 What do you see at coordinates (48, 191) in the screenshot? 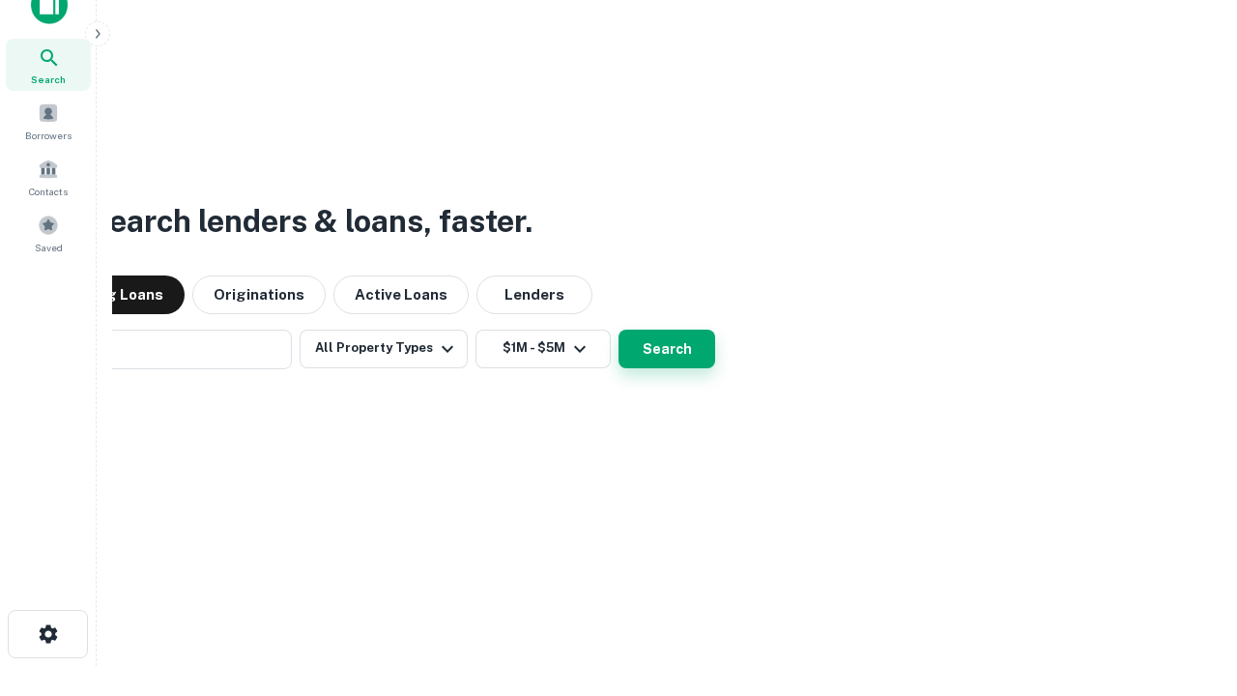
I see `span: Contacts` at bounding box center [48, 191].